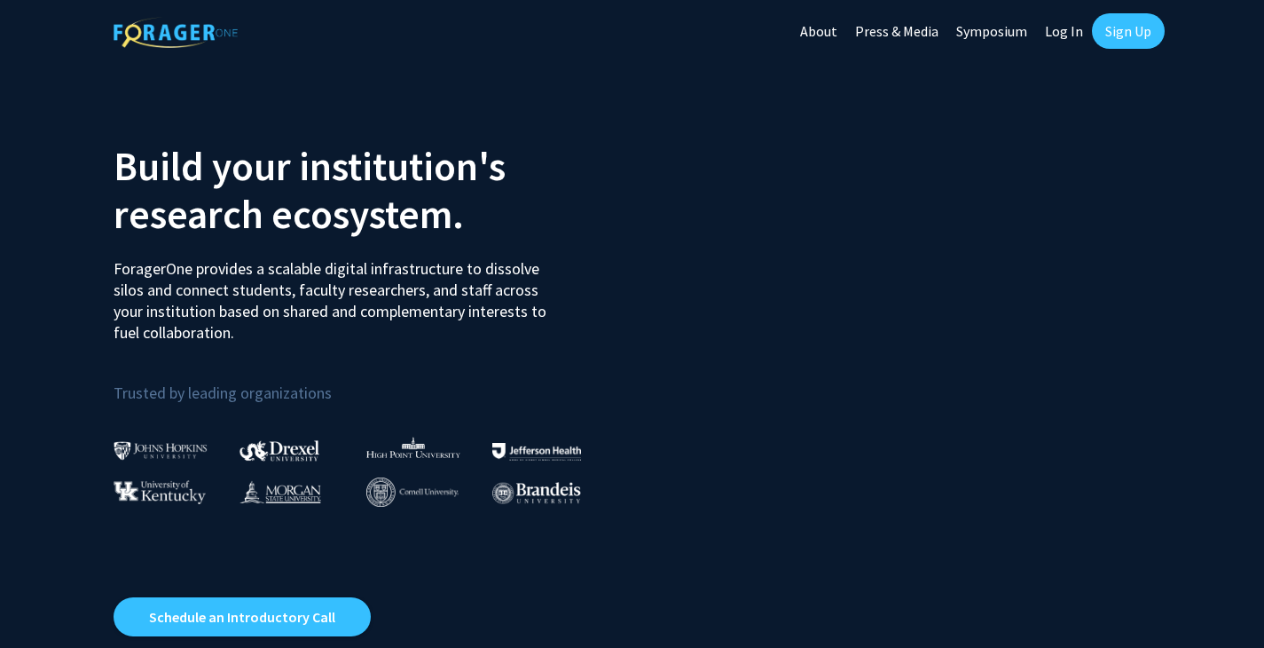 This screenshot has width=1264, height=648. Describe the element at coordinates (160, 491) in the screenshot. I see `img: University of Kentucky` at that location.